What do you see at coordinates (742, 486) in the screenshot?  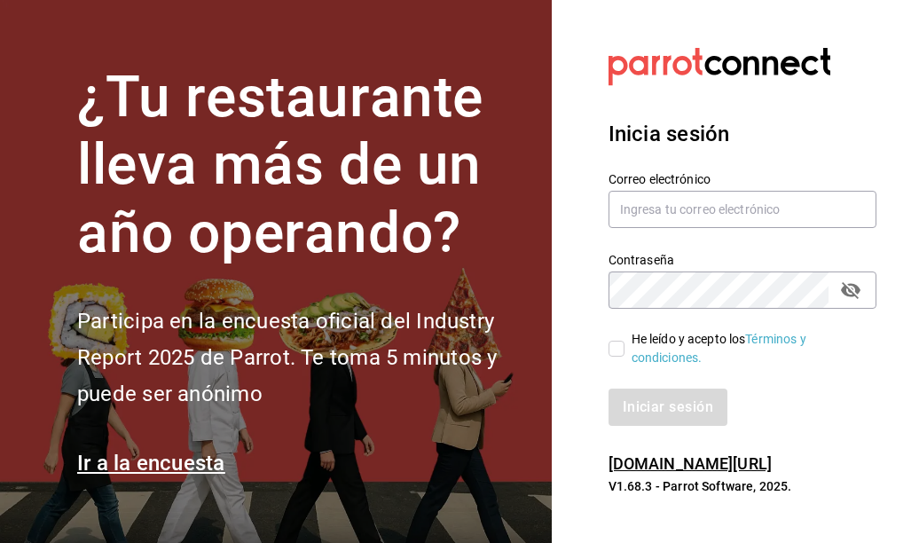 I see `p: V1.68.3 - Parrot Software, 2025.` at bounding box center [742, 486].